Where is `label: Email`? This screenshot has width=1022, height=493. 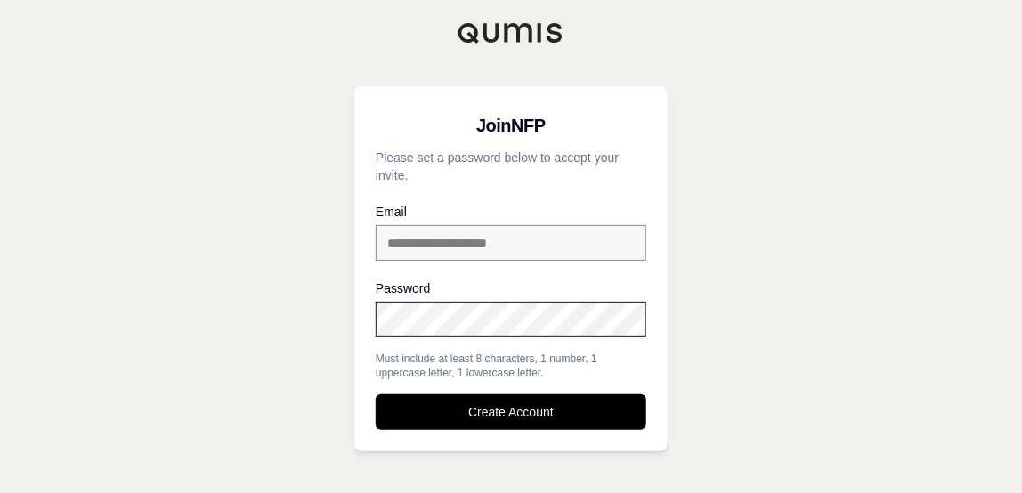 label: Email is located at coordinates (511, 212).